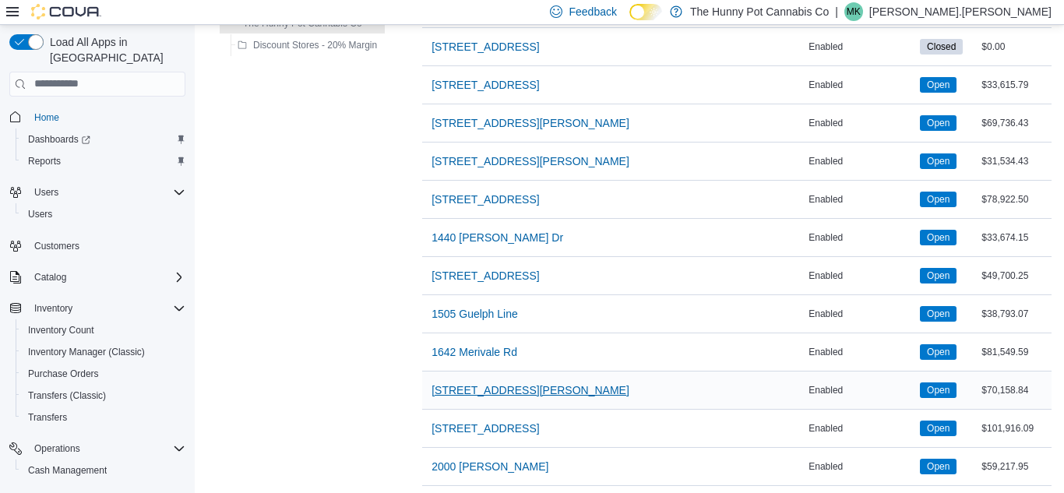 Image resolution: width=1064 pixels, height=493 pixels. I want to click on div: Malcolm King.McGowan, so click(854, 12).